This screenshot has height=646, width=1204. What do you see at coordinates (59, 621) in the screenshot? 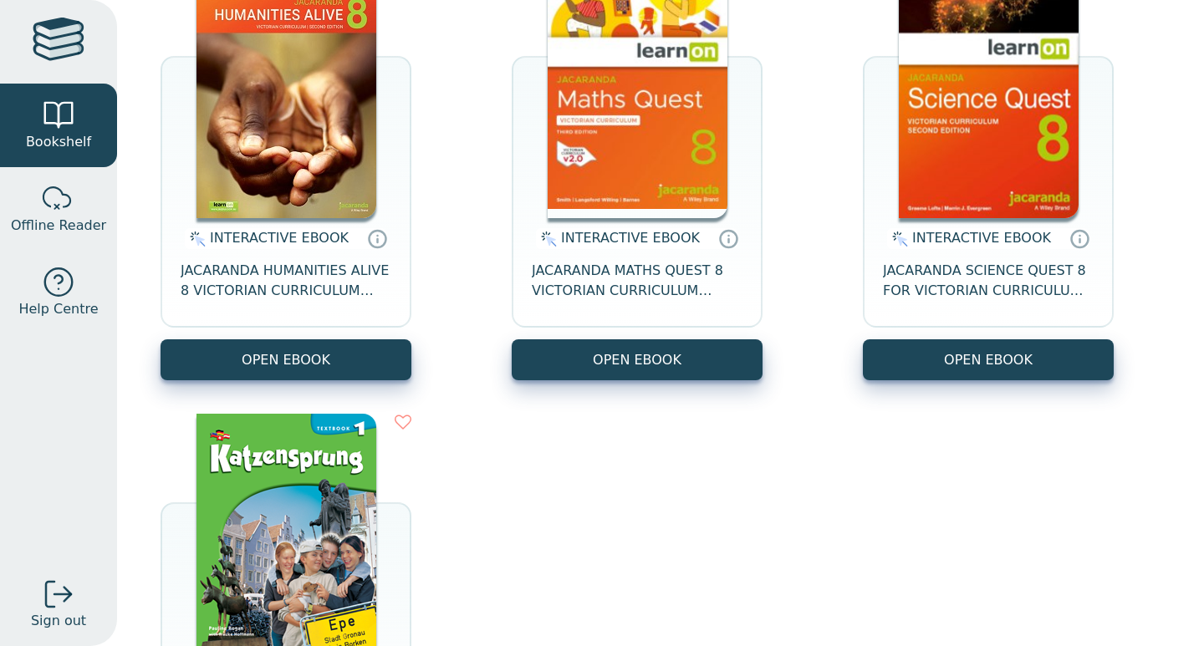
I see `span: Sign out` at bounding box center [59, 621].